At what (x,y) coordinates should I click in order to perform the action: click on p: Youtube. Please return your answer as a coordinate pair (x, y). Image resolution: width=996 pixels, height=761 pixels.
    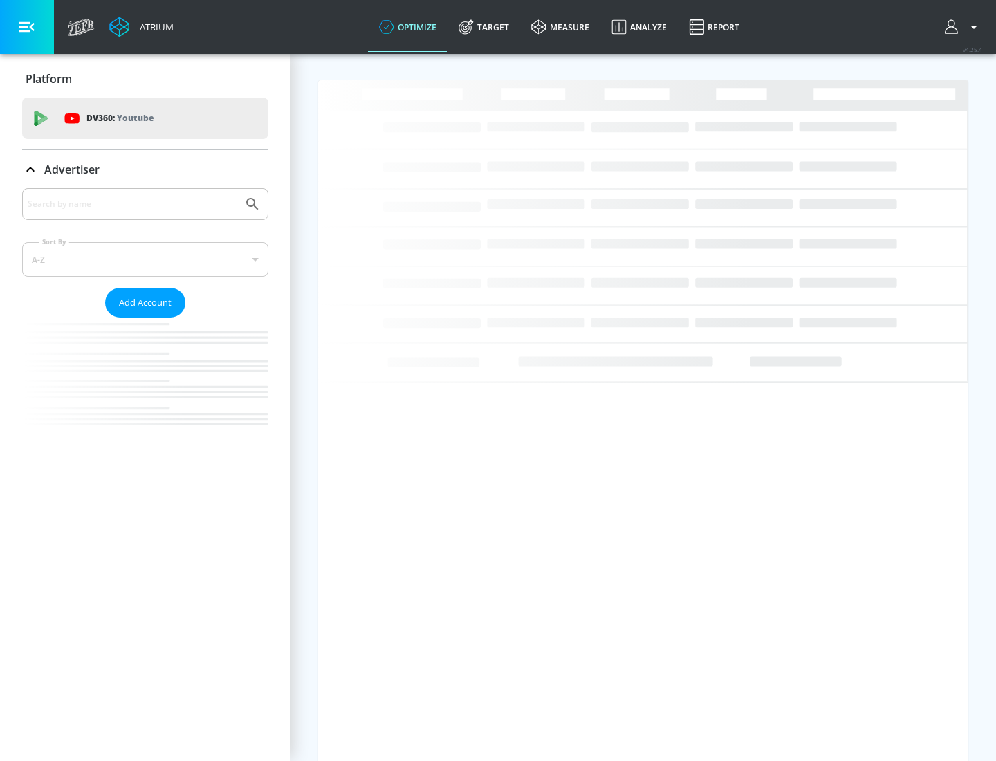
    Looking at the image, I should click on (135, 118).